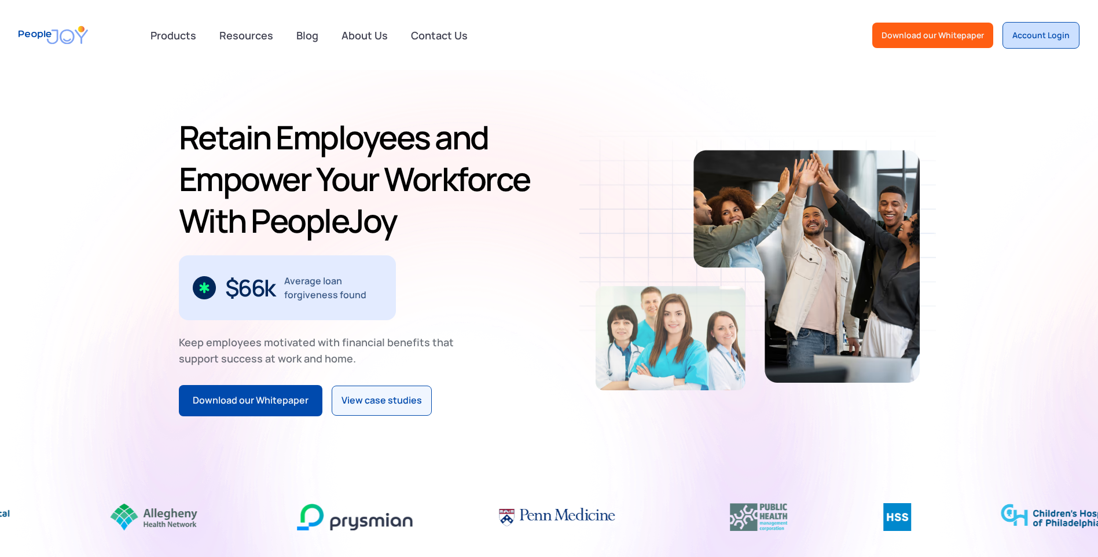 The height and width of the screenshot is (557, 1098). I want to click on div: Average loan forgiveness found, so click(333, 288).